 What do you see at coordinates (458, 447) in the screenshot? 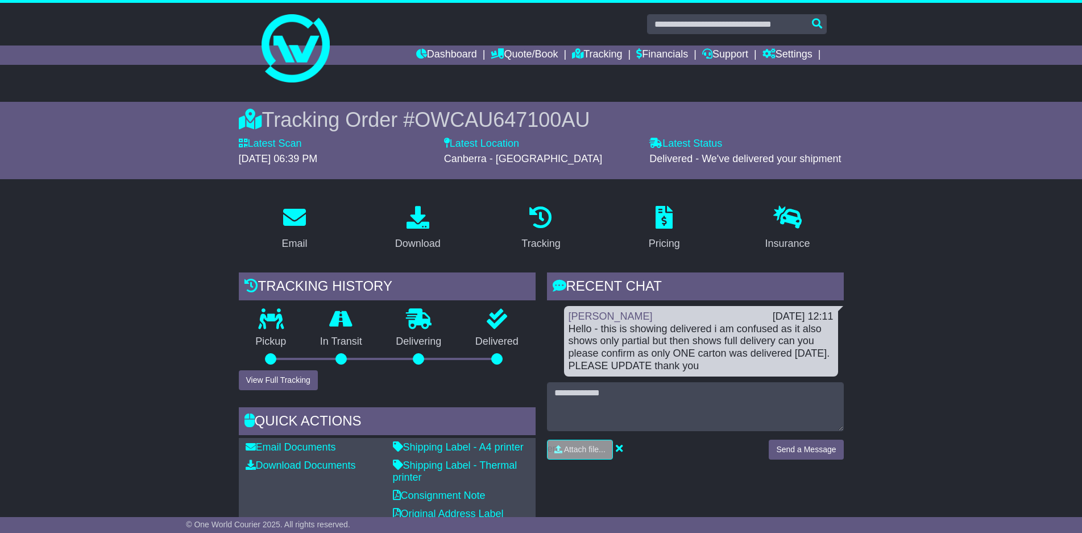
I see `a: Shipping Label - A4 printer` at bounding box center [458, 447].